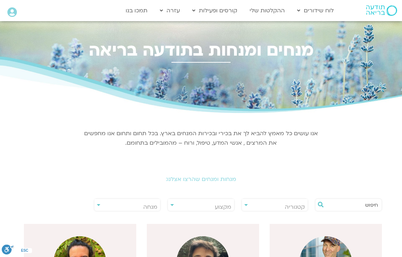 The image size is (402, 257). What do you see at coordinates (137, 11) in the screenshot?
I see `a: תמכו בנו` at bounding box center [137, 11].